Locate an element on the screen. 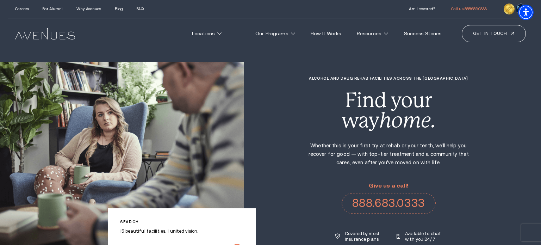 This screenshot has width=541, height=245. a: Covered by most insurance plans is located at coordinates (358, 236).